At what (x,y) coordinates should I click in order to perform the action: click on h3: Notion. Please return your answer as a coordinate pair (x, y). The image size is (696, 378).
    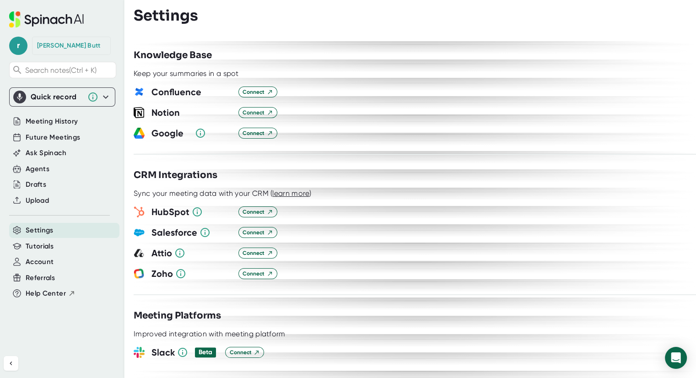
    Looking at the image, I should click on (191, 113).